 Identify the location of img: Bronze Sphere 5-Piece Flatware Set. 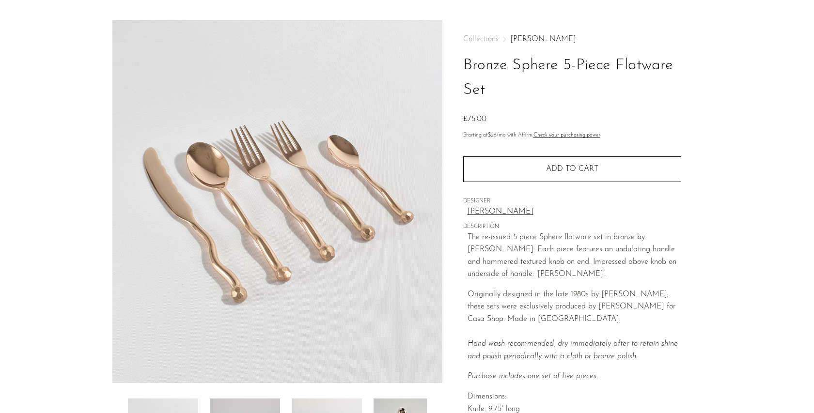
(277, 201).